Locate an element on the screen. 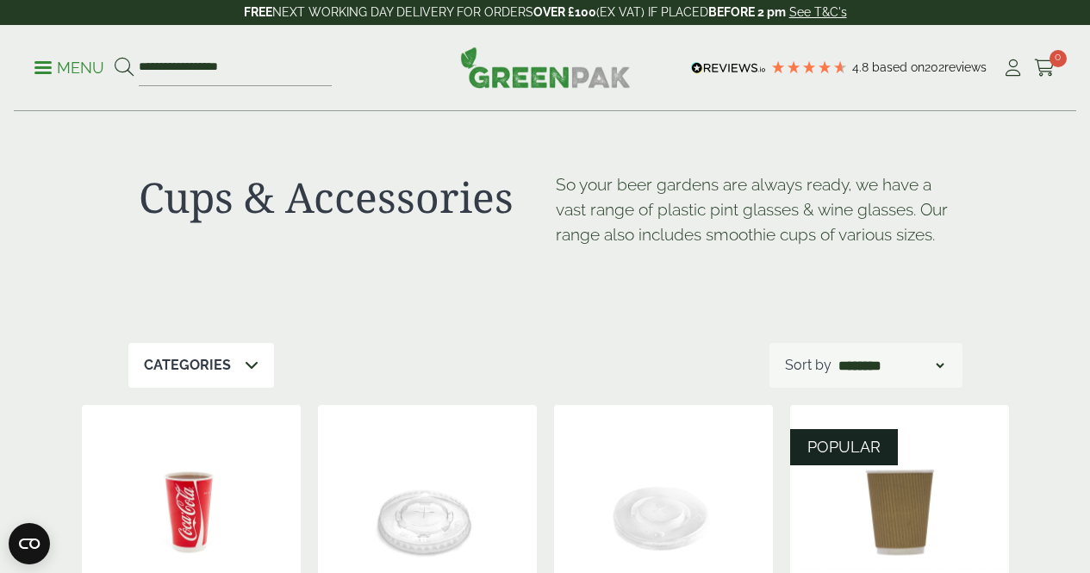  span: reviews is located at coordinates (965, 67).